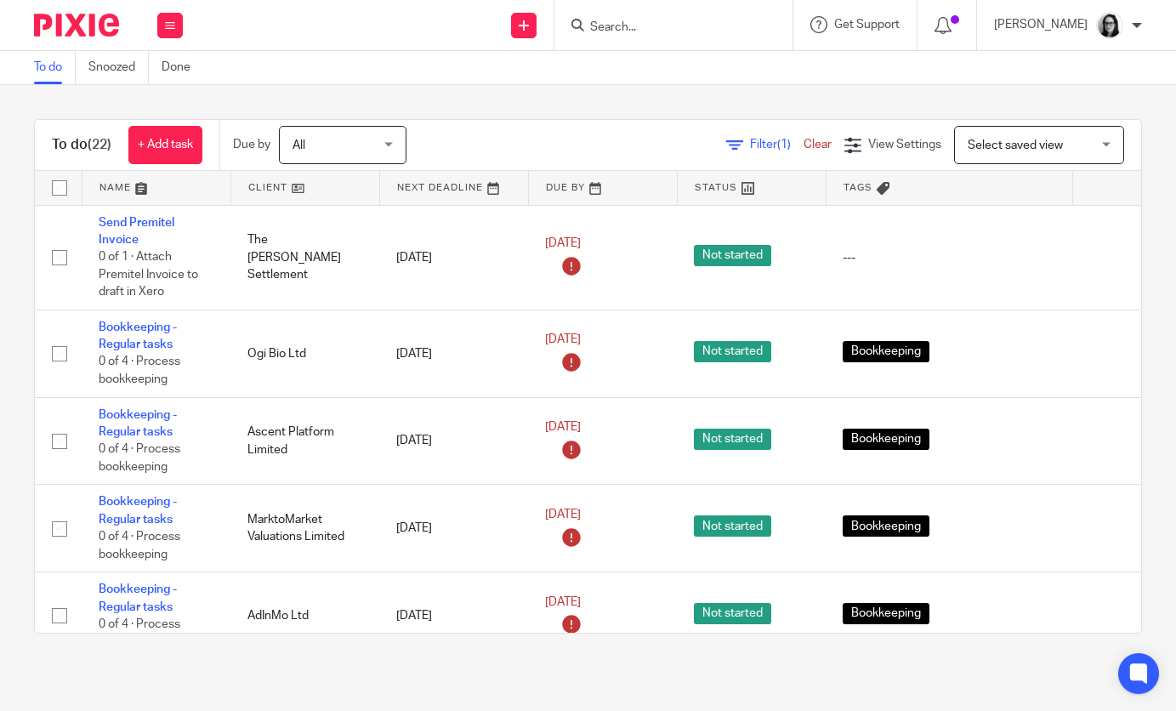 Image resolution: width=1176 pixels, height=711 pixels. I want to click on a: To do, so click(54, 67).